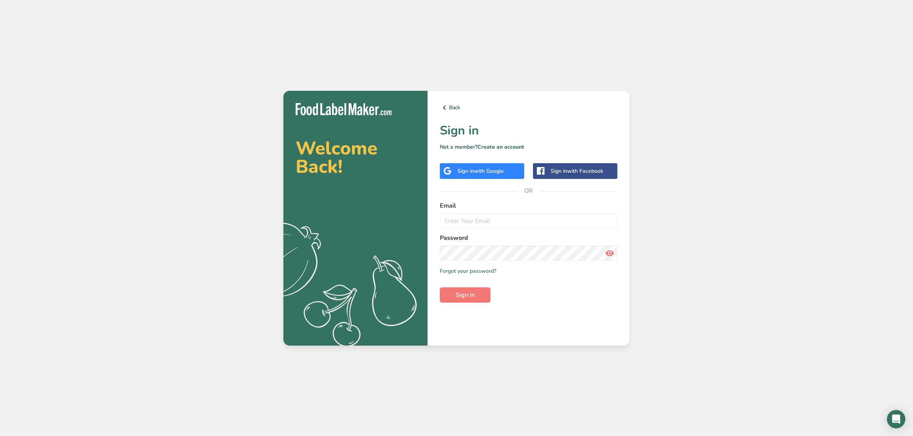  What do you see at coordinates (355, 158) in the screenshot?
I see `h2: Welcome Back!` at bounding box center [355, 158].